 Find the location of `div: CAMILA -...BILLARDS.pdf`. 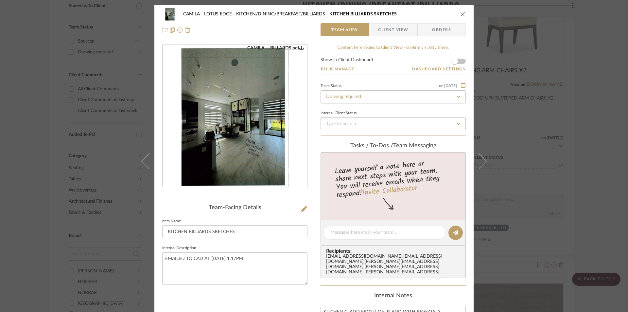

div: CAMILA -...BILLARDS.pdf is located at coordinates (276, 48).